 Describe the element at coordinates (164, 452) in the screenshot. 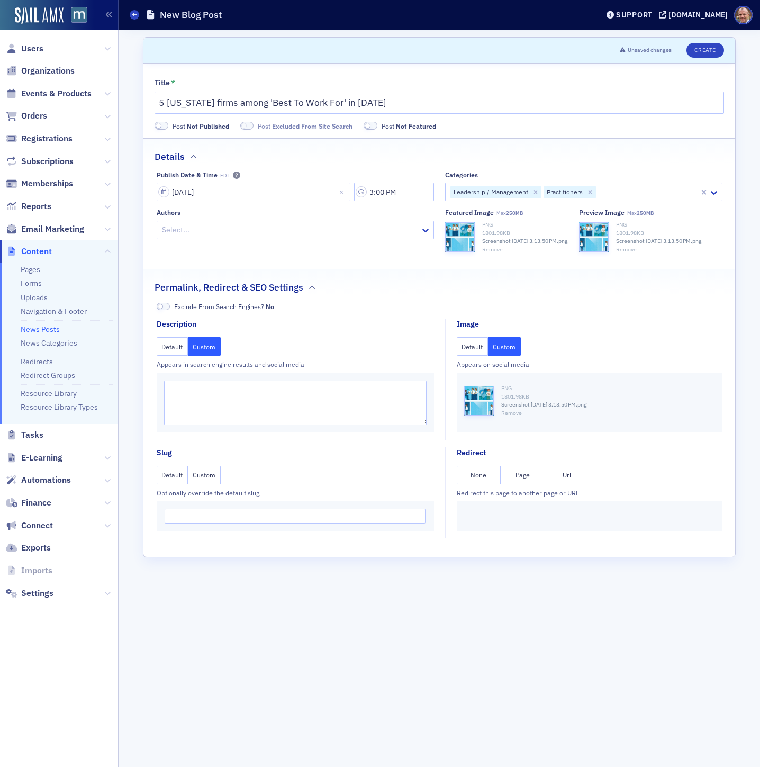

I see `div: Slug` at that location.